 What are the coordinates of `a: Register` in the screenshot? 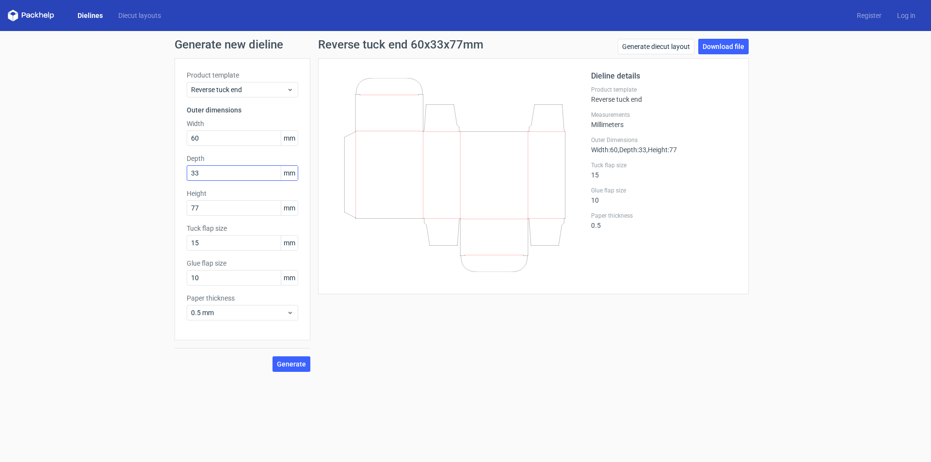 It's located at (869, 16).